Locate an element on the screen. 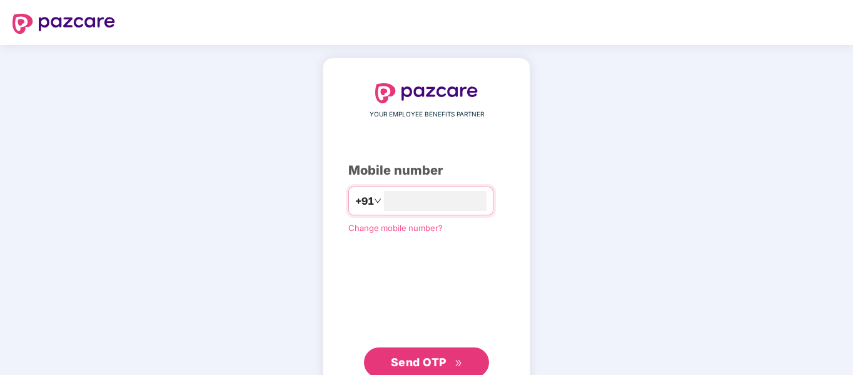 The image size is (853, 375). span: Send OTP is located at coordinates (418, 361).